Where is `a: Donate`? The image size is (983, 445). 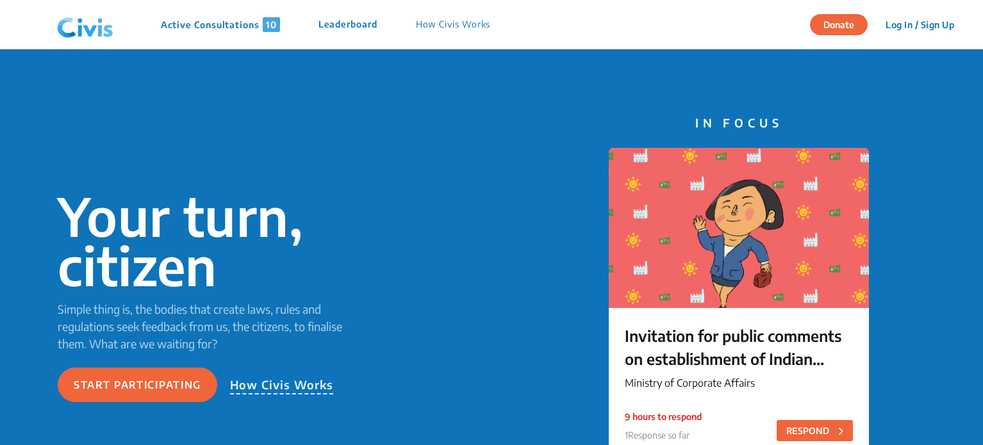
a: Donate is located at coordinates (843, 24).